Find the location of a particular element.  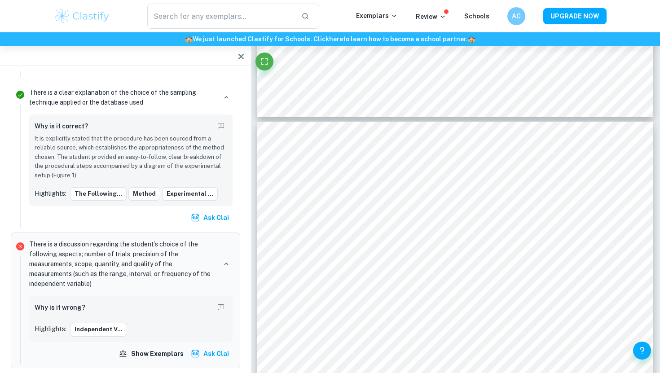

h6: We just launched Clastify for Schools. Click to learn how to become a school partner. is located at coordinates (330, 39).